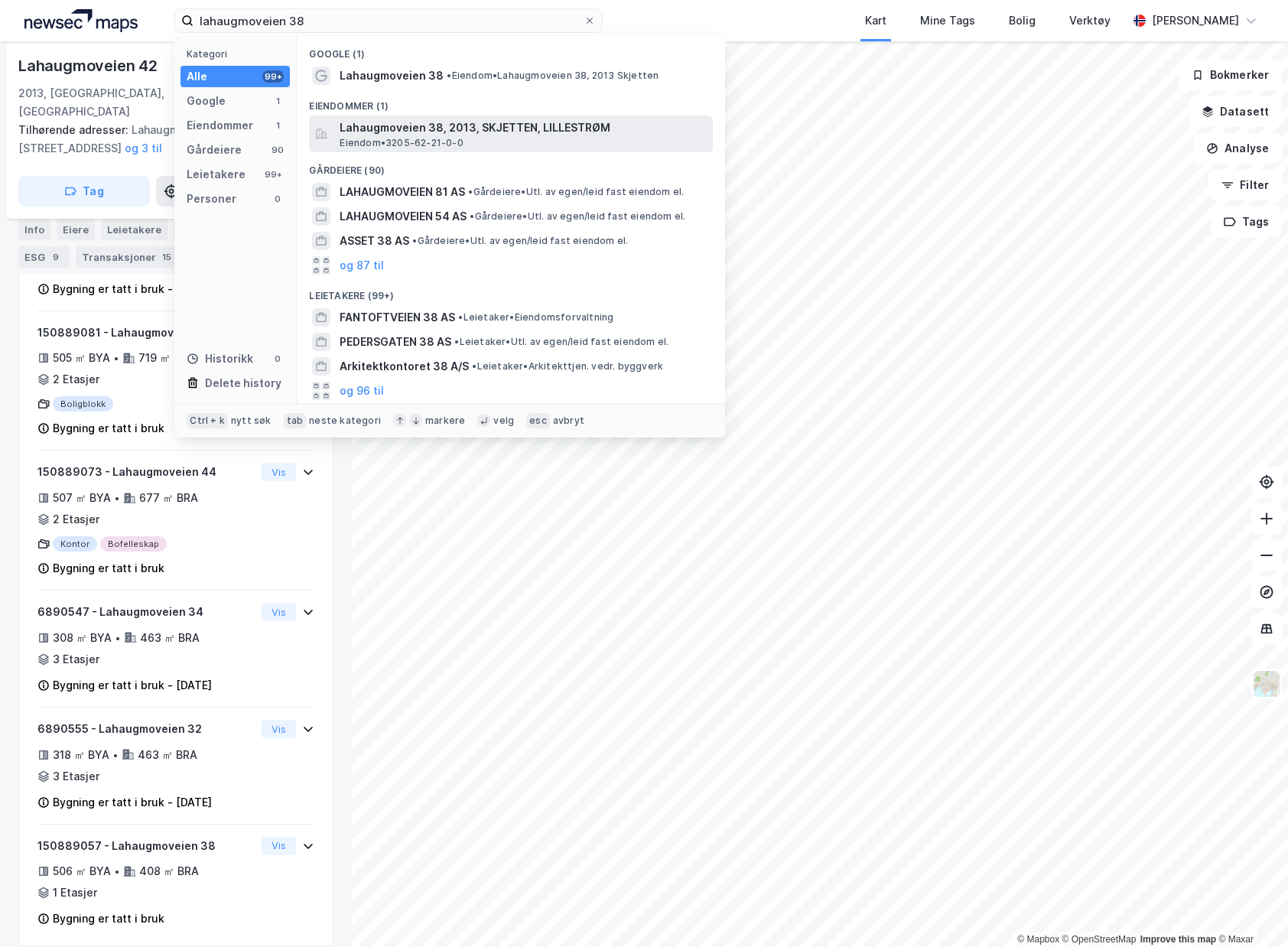 Image resolution: width=1288 pixels, height=947 pixels. What do you see at coordinates (146, 472) in the screenshot?
I see `div: 150889073 - Lahaugmoveien 44` at bounding box center [146, 472].